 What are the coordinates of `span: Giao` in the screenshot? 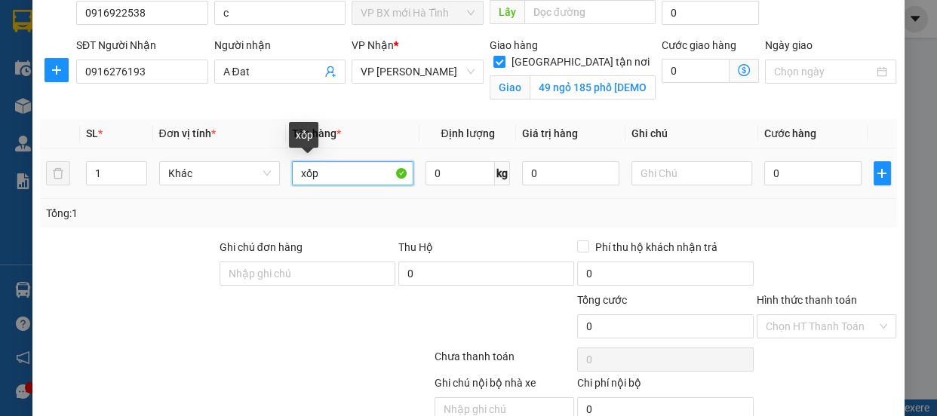 It's located at (509, 87).